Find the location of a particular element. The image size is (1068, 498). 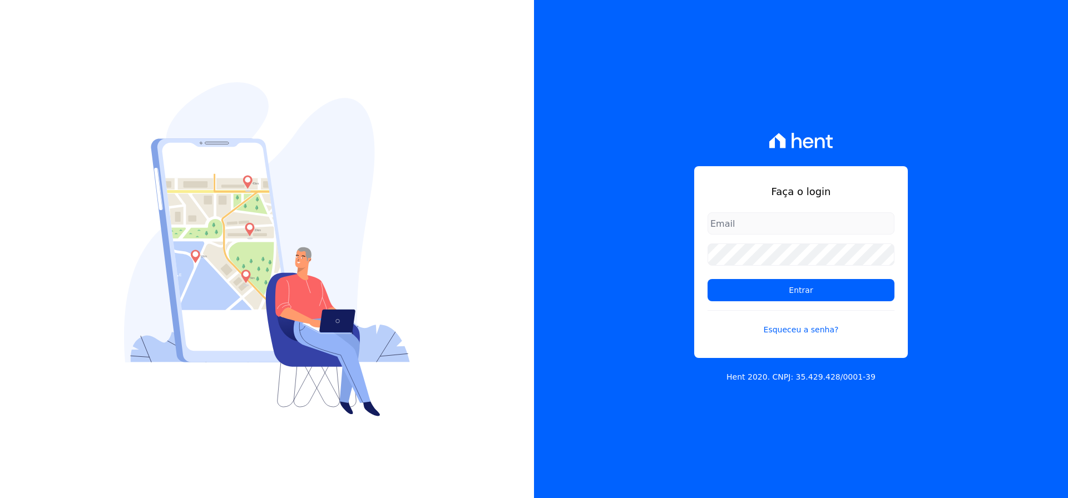

p: Hent 2020. CNPJ: 35.429.428/0001-39 is located at coordinates (801, 377).